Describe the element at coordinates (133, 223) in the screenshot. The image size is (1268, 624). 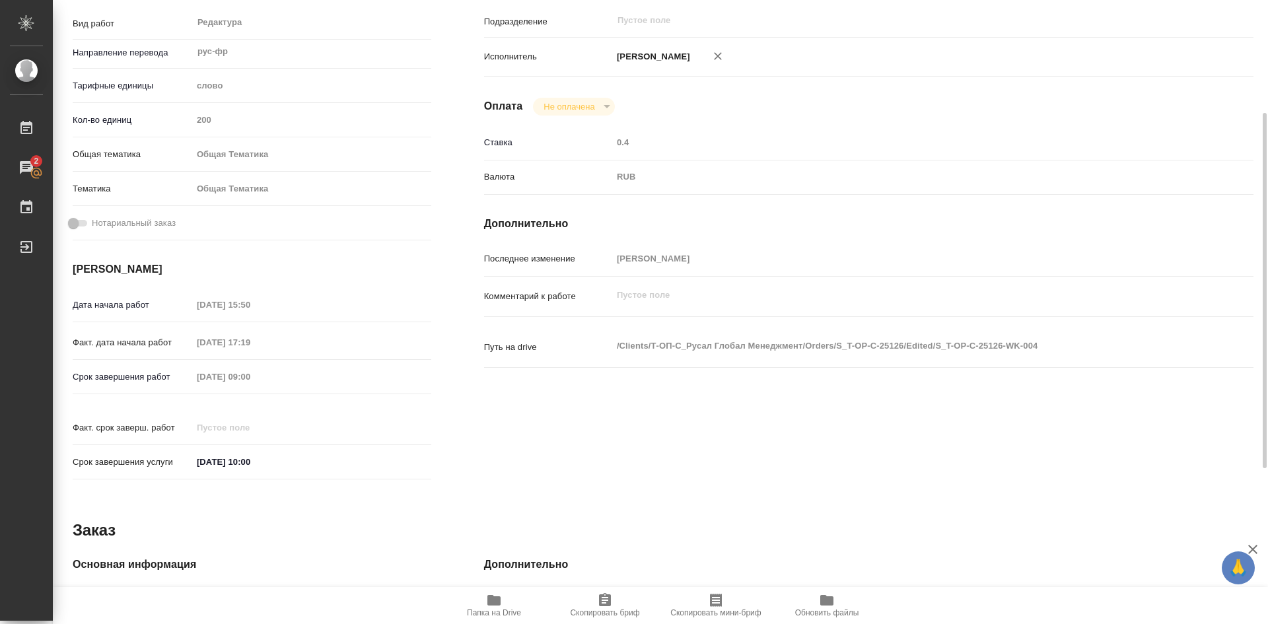
I see `span: Нотариальный заказ` at that location.